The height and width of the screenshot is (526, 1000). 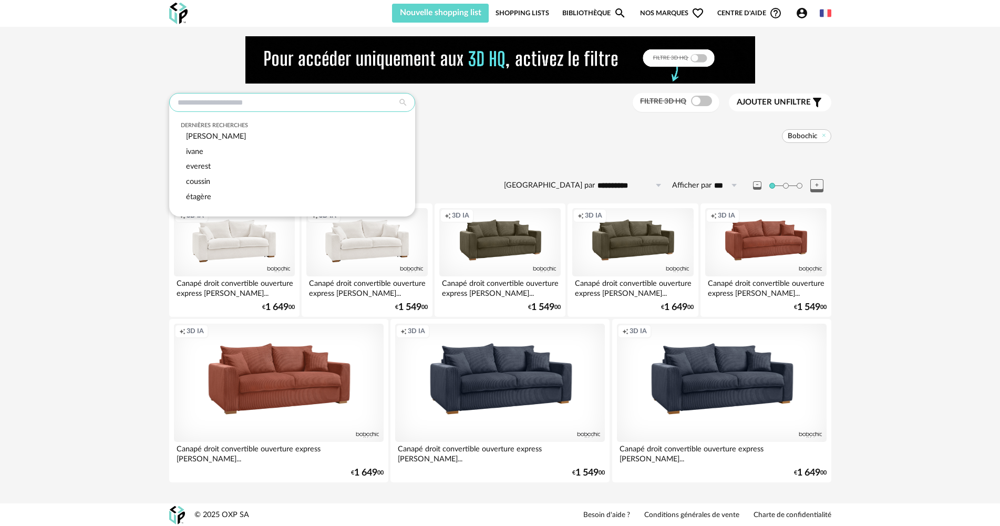 I want to click on img: fr, so click(x=825, y=13).